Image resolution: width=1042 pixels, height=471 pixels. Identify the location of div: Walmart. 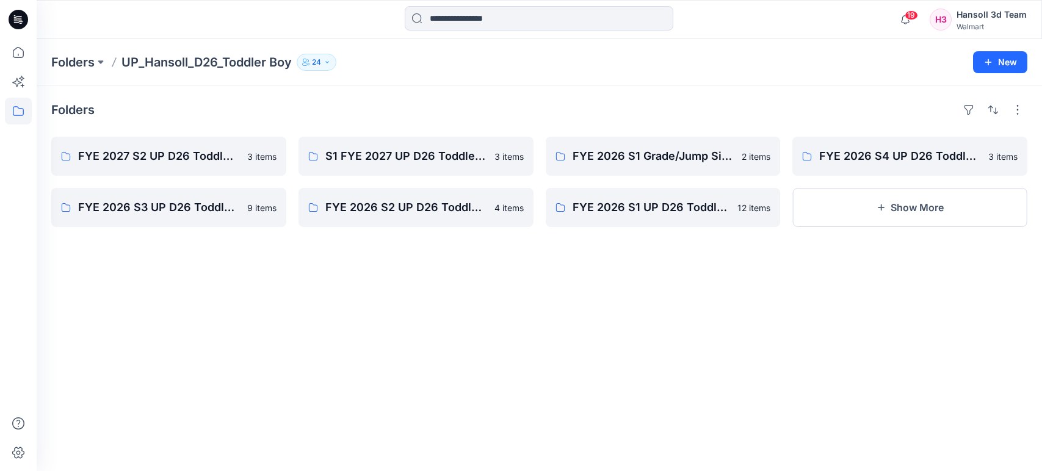
(992, 26).